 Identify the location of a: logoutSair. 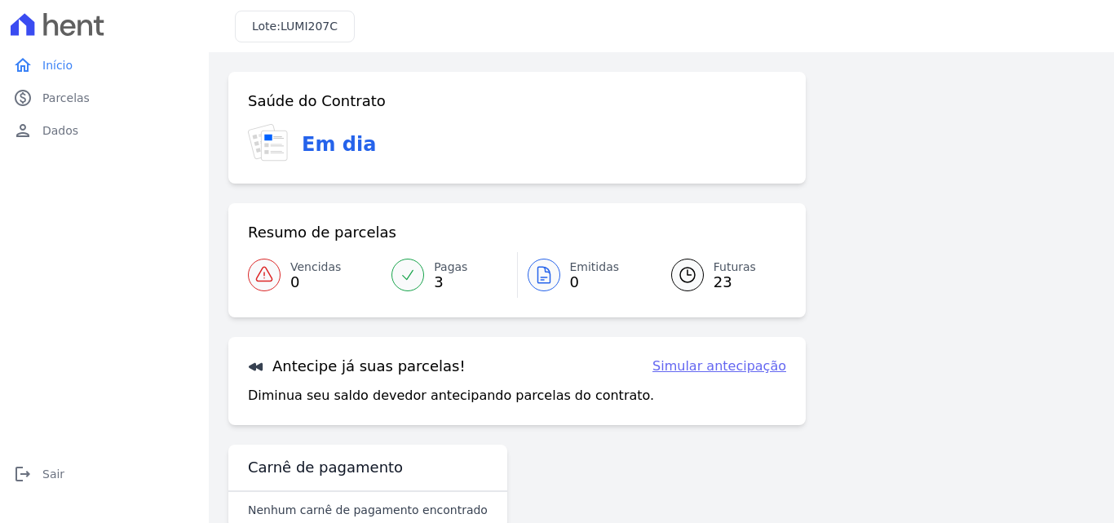
(104, 474).